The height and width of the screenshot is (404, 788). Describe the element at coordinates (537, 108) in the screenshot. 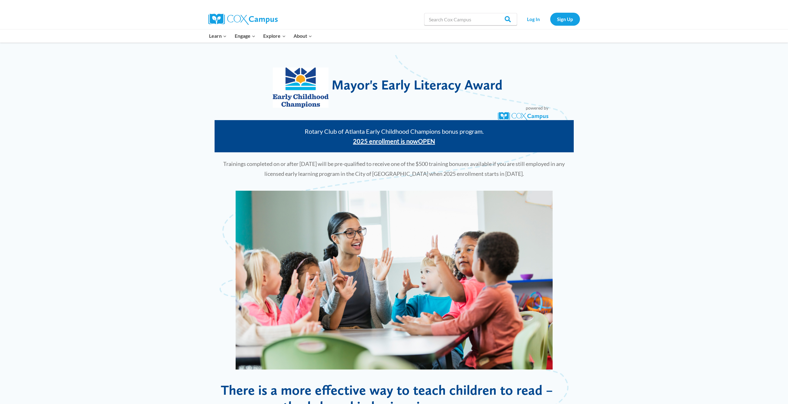

I see `span: powered by` at that location.